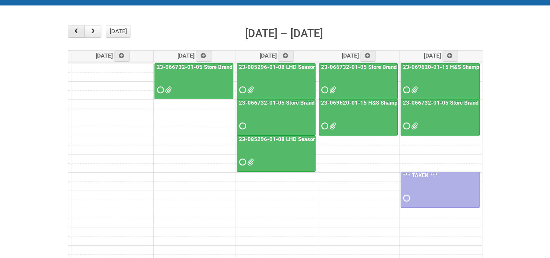  Describe the element at coordinates (332, 90) in the screenshot. I see `span: 23-066732-01-05 Packing MOR W2.xlsm` at that location.